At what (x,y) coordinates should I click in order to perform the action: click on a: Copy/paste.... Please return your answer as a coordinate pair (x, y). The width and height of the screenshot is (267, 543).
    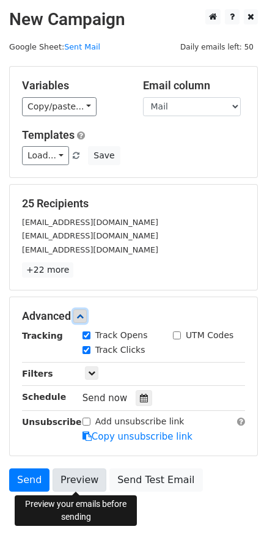
    Looking at the image, I should click on (59, 106).